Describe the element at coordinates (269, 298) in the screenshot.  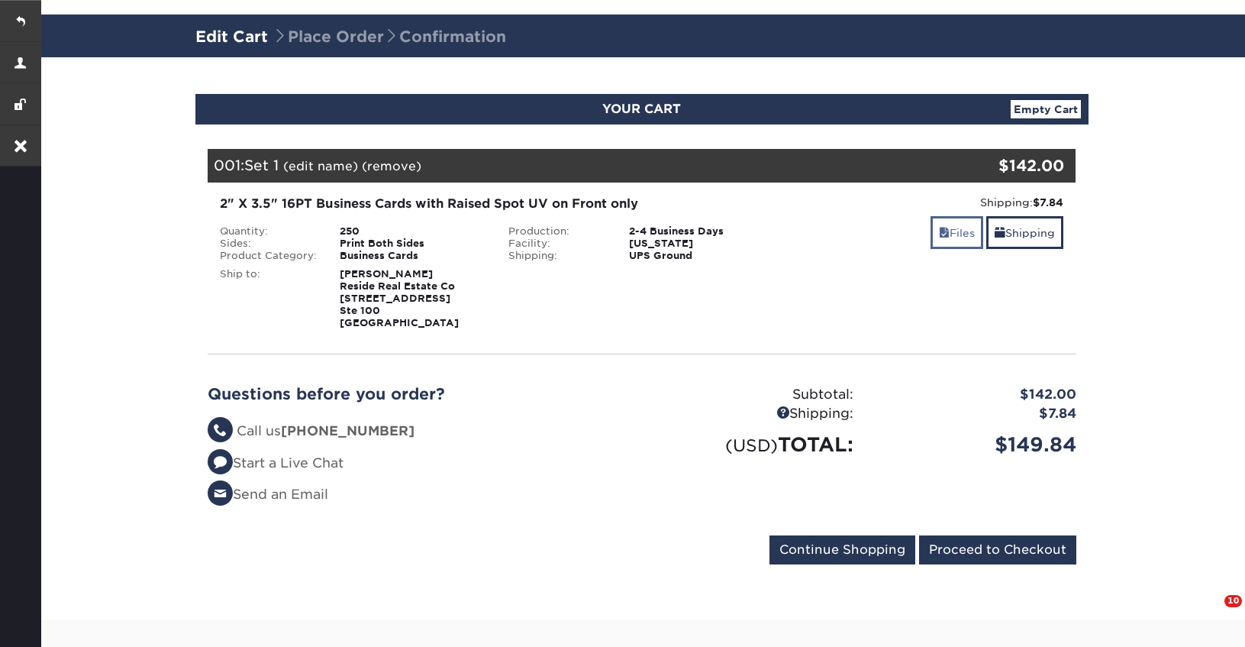
I see `div: Ship to:` at that location.